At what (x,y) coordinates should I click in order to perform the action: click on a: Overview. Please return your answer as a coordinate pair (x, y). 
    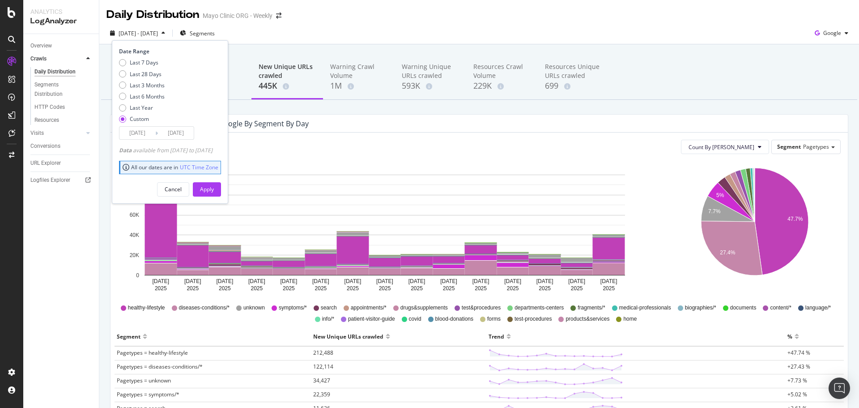
    Looking at the image, I should click on (61, 46).